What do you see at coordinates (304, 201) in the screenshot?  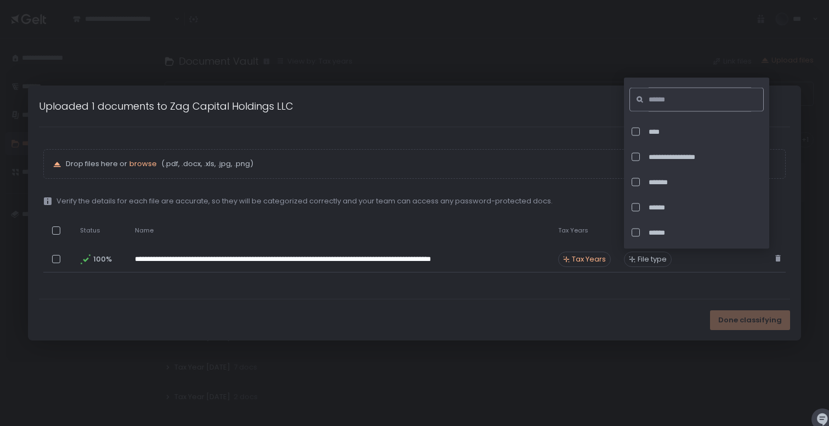 I see `span: Verify the details for each file are accurate, so they will be categorized correctly and your tea...` at bounding box center [304, 201].